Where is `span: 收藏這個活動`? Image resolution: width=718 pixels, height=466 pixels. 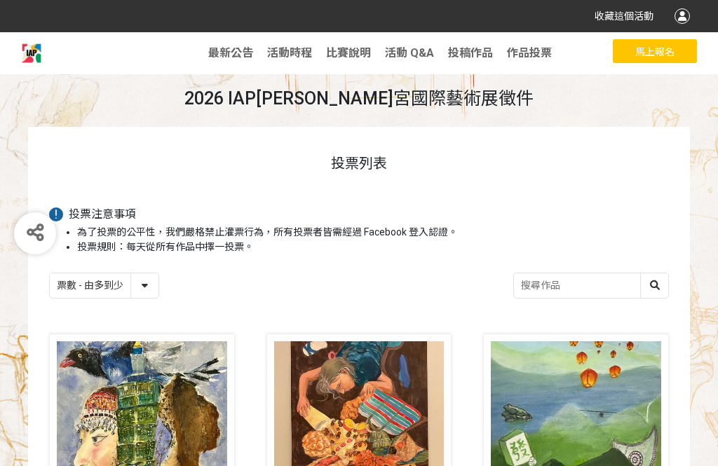
span: 收藏這個活動 is located at coordinates (624, 16).